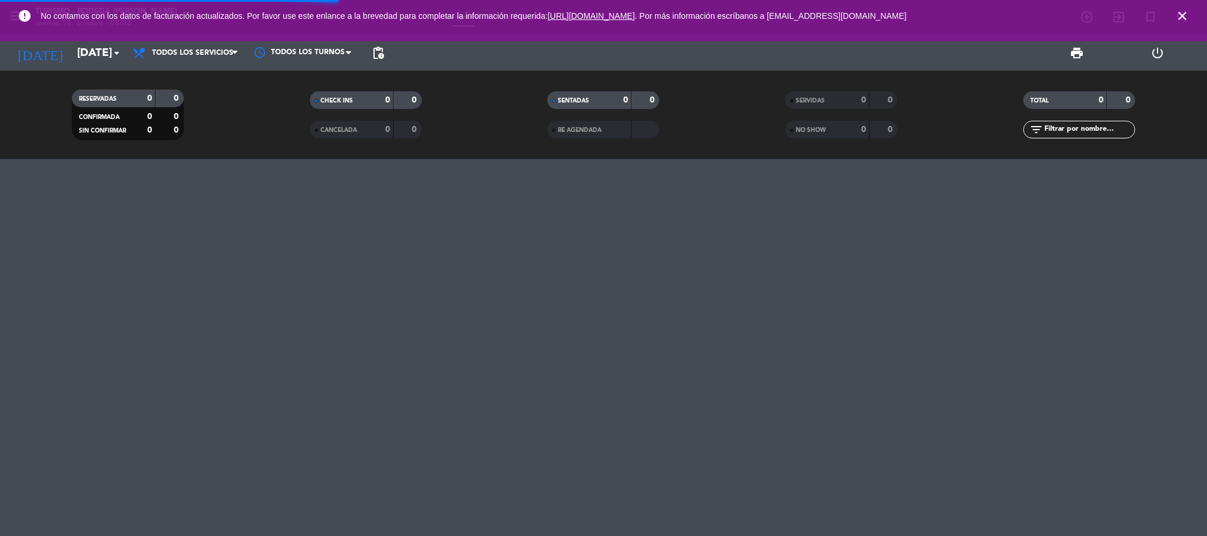 Image resolution: width=1207 pixels, height=536 pixels. Describe the element at coordinates (811, 130) in the screenshot. I see `span: NO SHOW` at that location.